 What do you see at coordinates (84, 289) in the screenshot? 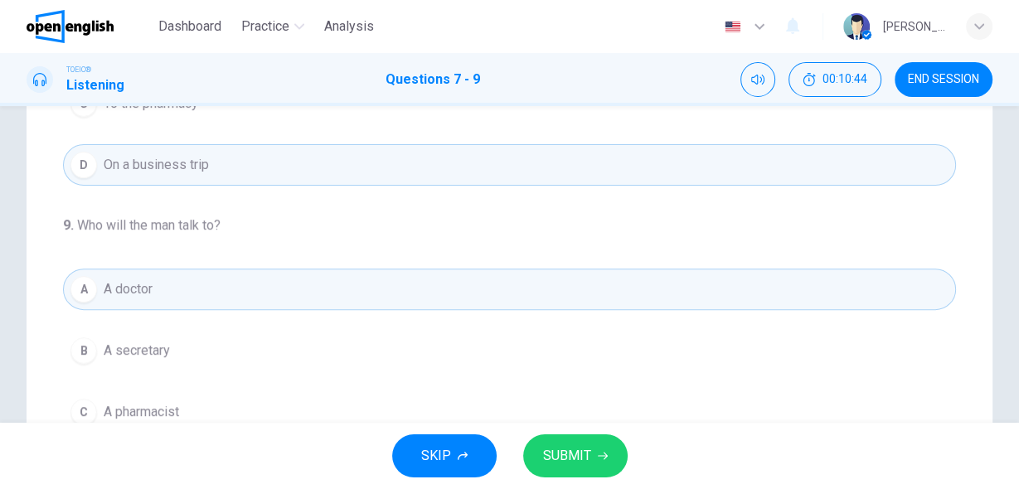
I see `div: A` at bounding box center [84, 289].